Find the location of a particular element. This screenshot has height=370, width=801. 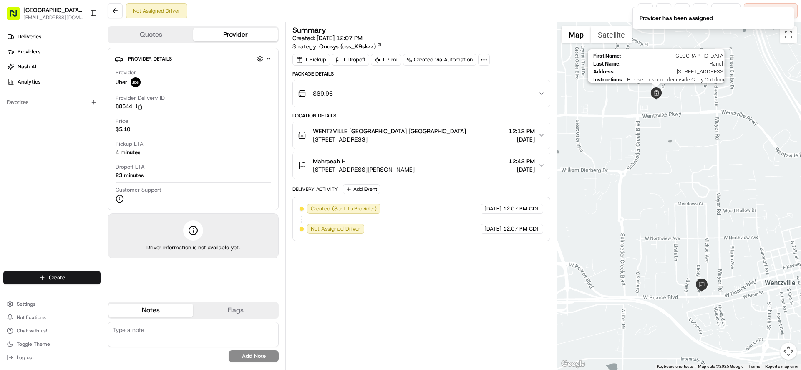

h3: Summary is located at coordinates (309, 30).